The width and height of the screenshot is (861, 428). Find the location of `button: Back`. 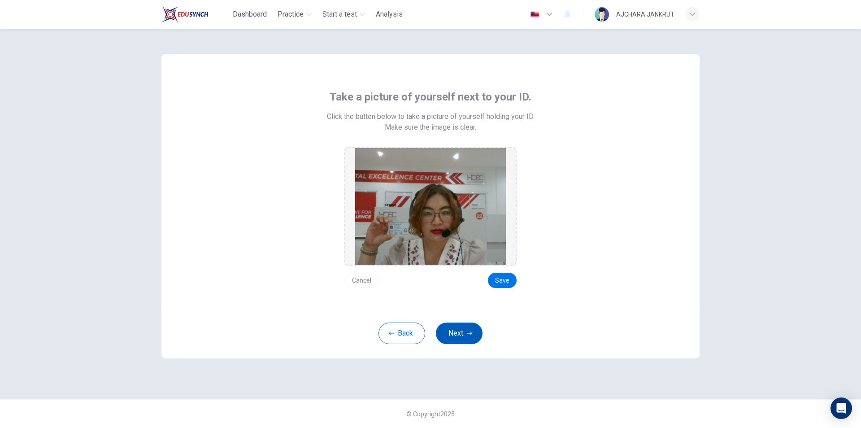

button: Back is located at coordinates (402, 333).